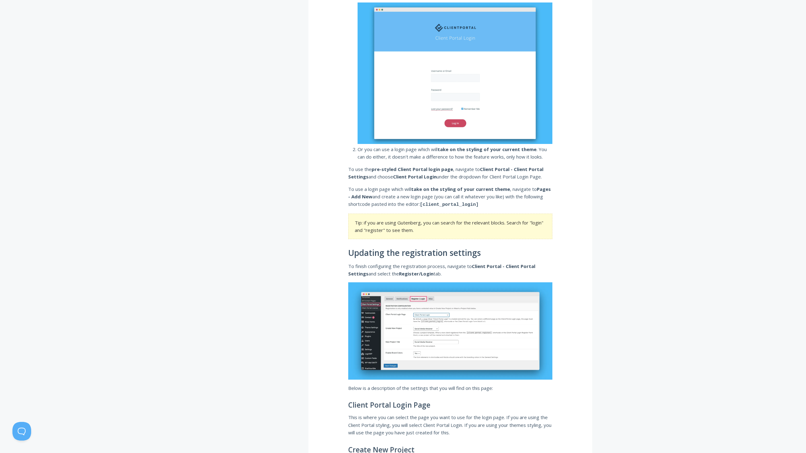 The image size is (806, 453). I want to click on img: Screenshot of Client Portal Registration Settings, so click(450, 331).